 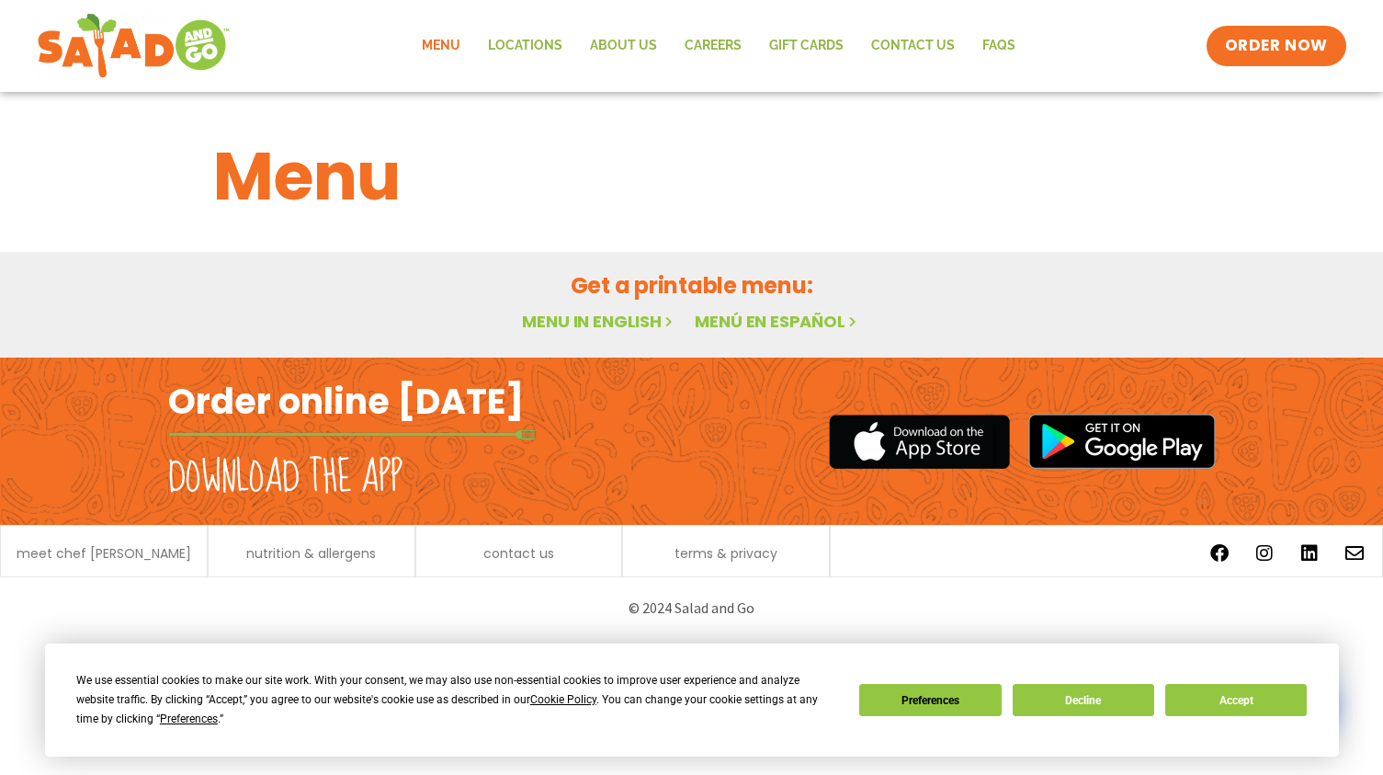 I want to click on span: nutrition & allergens, so click(x=311, y=553).